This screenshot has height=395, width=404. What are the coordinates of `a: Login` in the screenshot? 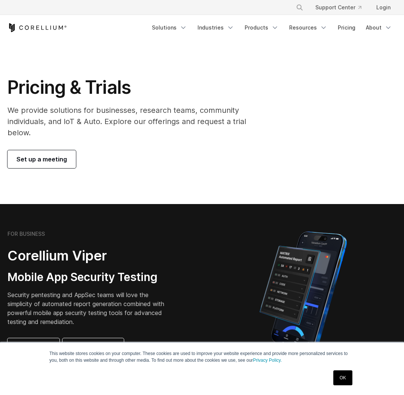 It's located at (383, 7).